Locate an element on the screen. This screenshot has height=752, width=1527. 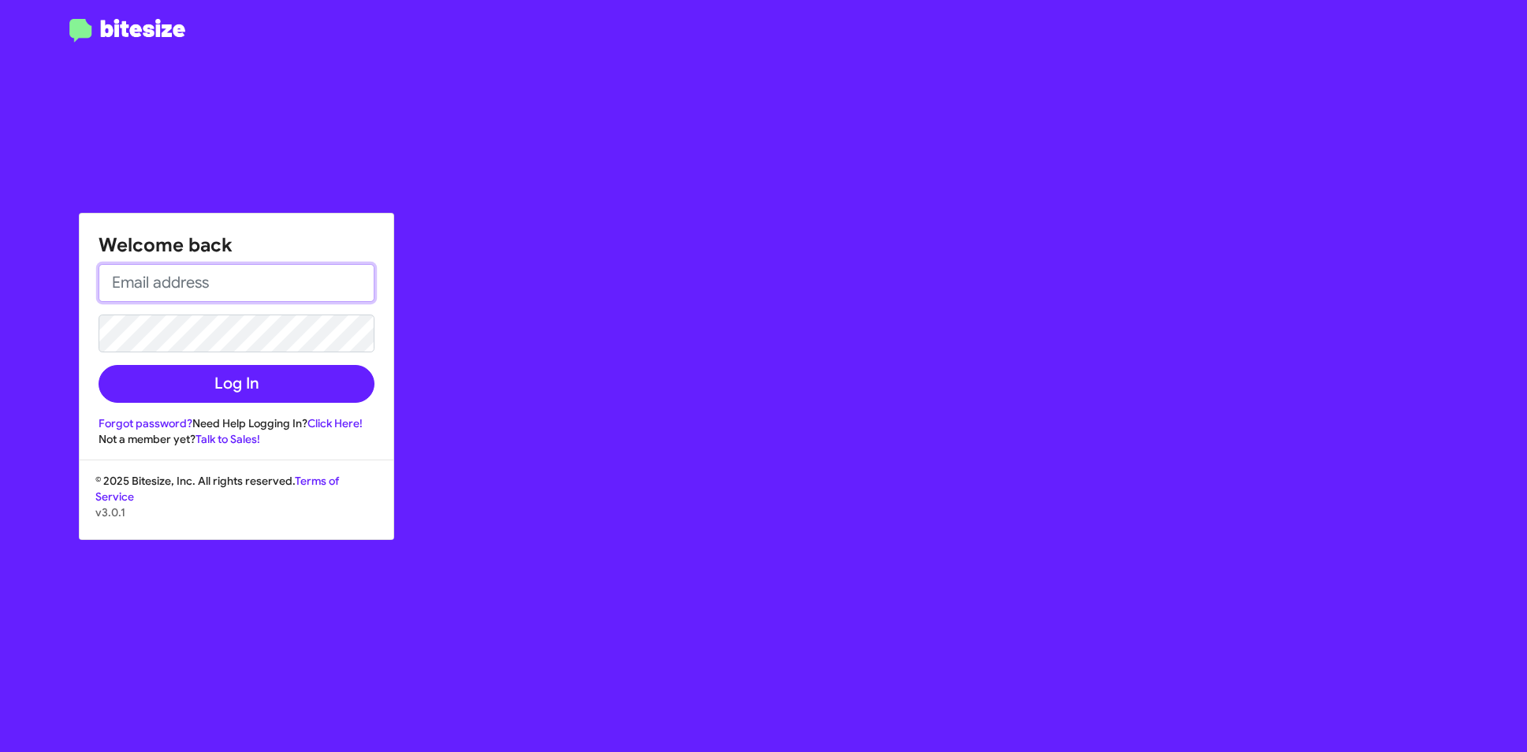
button: Log In is located at coordinates (236, 384).